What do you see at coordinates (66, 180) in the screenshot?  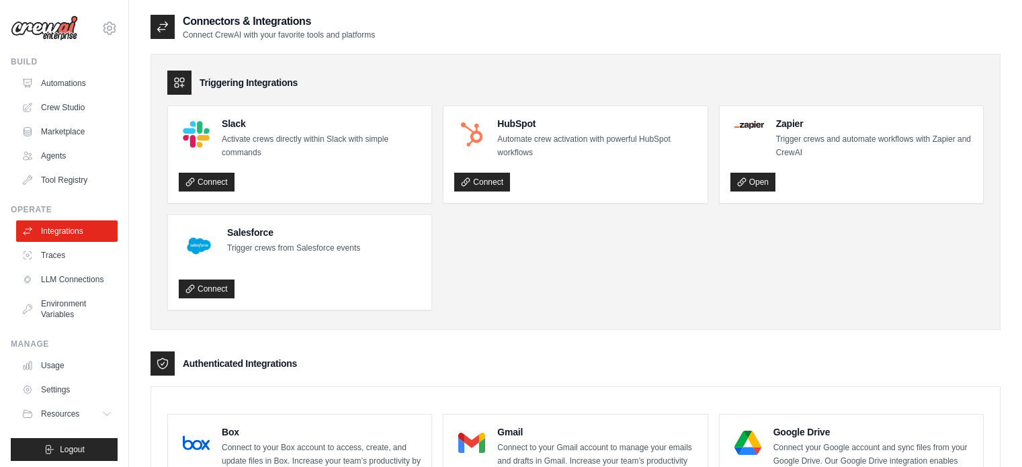 I see `a: Tool Registry` at bounding box center [66, 180].